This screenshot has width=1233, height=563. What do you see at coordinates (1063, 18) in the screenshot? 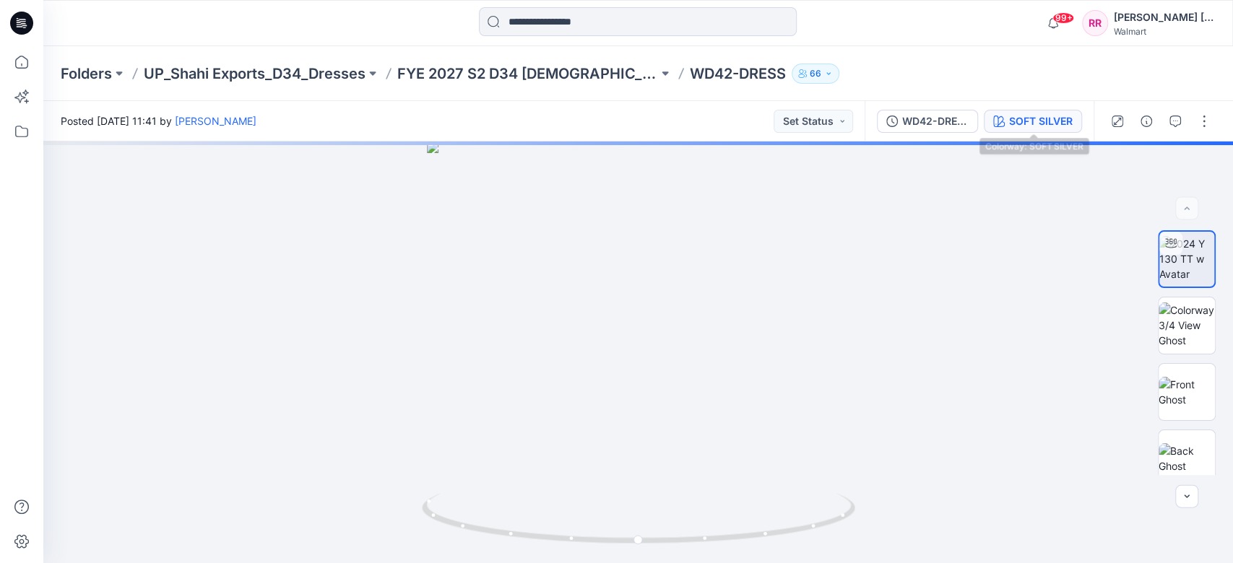
I see `span: 99+` at bounding box center [1063, 18].